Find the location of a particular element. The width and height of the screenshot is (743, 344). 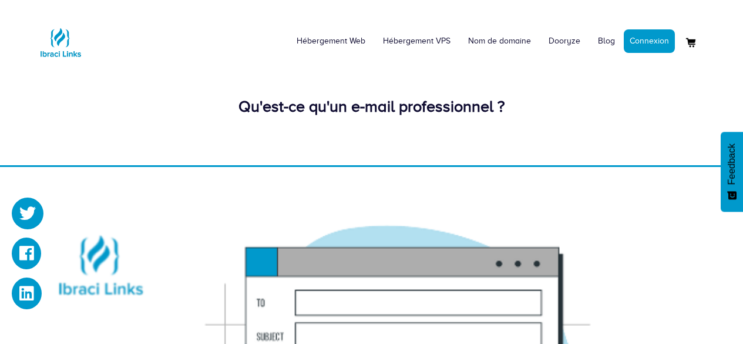

button: Feedback - Afficher l’enquête is located at coordinates (732, 172).